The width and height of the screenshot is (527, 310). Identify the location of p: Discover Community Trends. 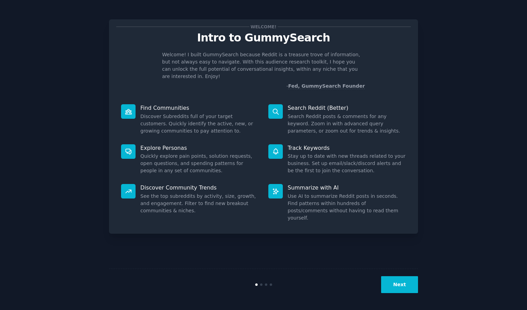
(199, 187).